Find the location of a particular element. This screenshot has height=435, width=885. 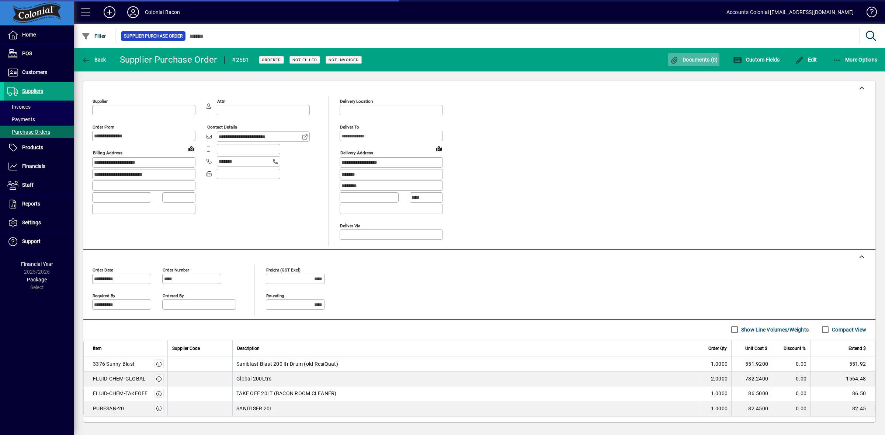

span: Not Filled is located at coordinates (304, 60).